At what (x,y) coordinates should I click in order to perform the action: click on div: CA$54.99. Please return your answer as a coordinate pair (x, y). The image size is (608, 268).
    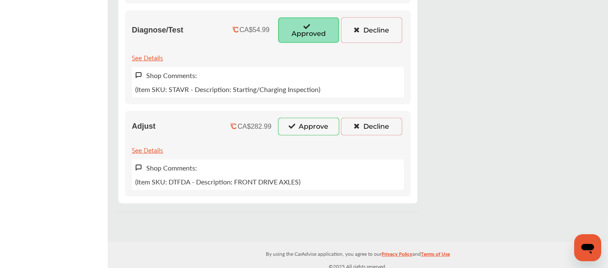
    Looking at the image, I should click on (254, 30).